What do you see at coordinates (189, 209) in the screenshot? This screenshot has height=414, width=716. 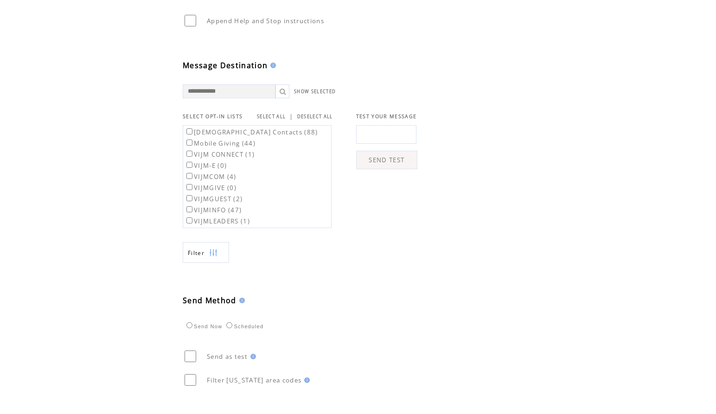 I see `input: VIJMINFO (47)` at bounding box center [189, 209].